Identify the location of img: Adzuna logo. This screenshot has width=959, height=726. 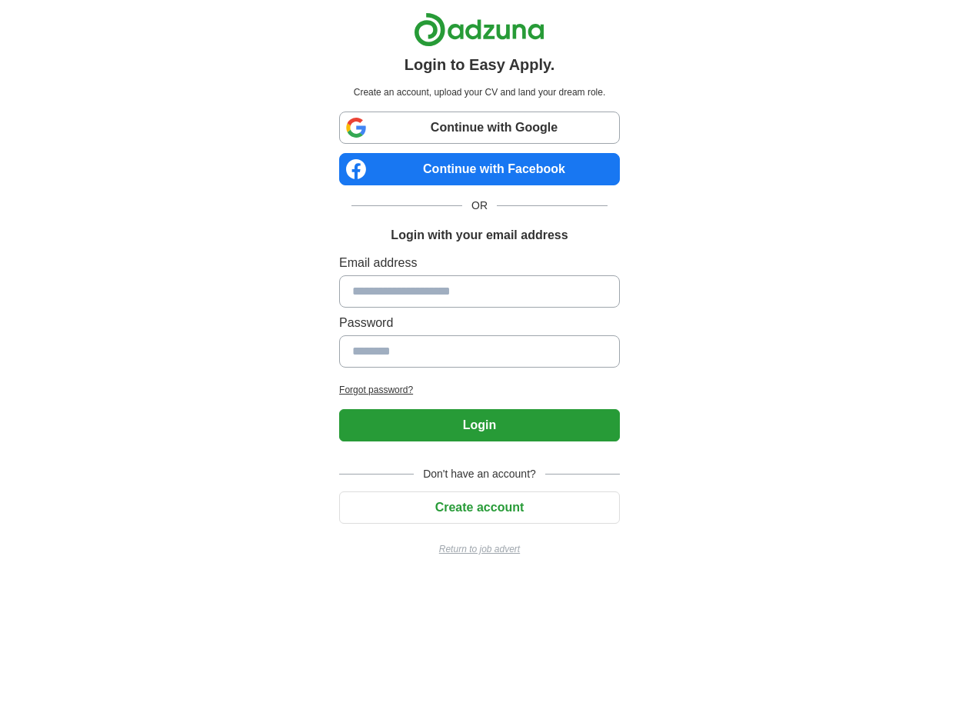
(479, 29).